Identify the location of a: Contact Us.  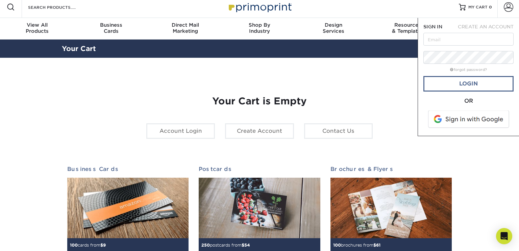
(338, 131).